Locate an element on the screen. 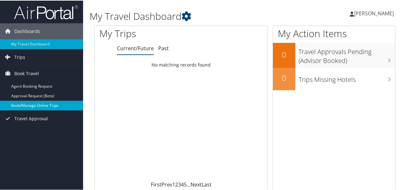 This screenshot has width=404, height=190. a: 2 is located at coordinates (176, 184).